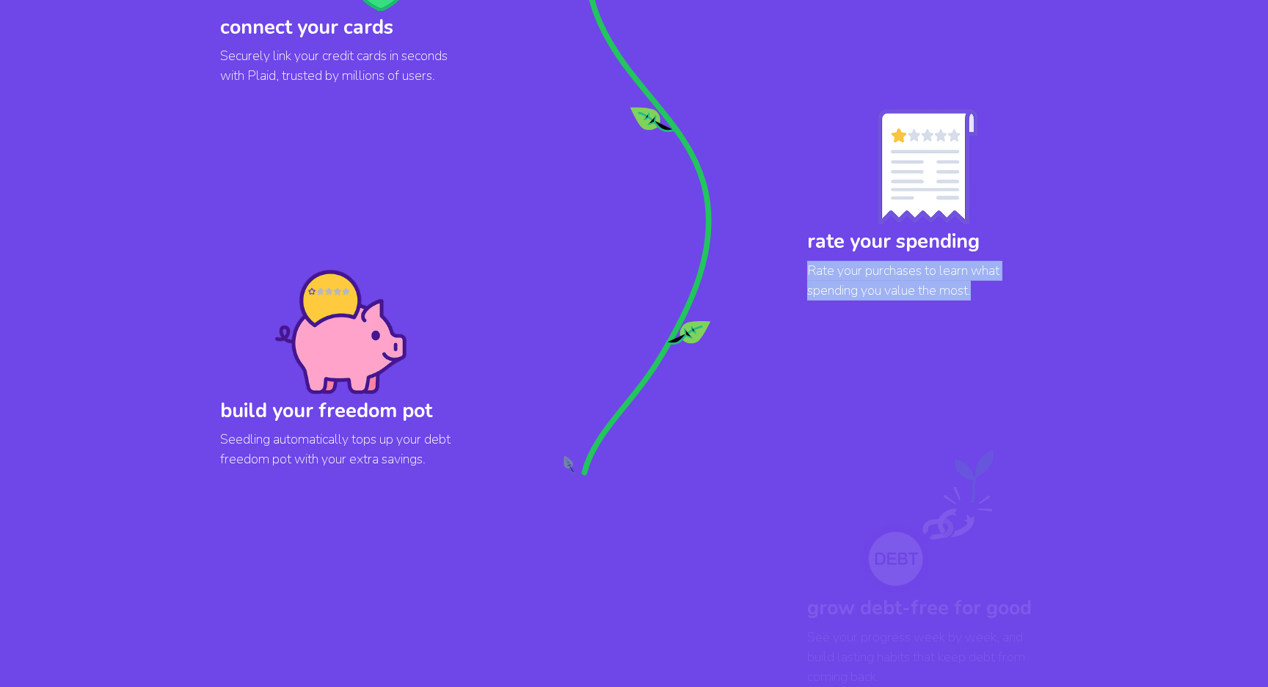 This screenshot has width=1268, height=687. I want to click on p: Rate your purchases to learn what spending you value the most., so click(927, 280).